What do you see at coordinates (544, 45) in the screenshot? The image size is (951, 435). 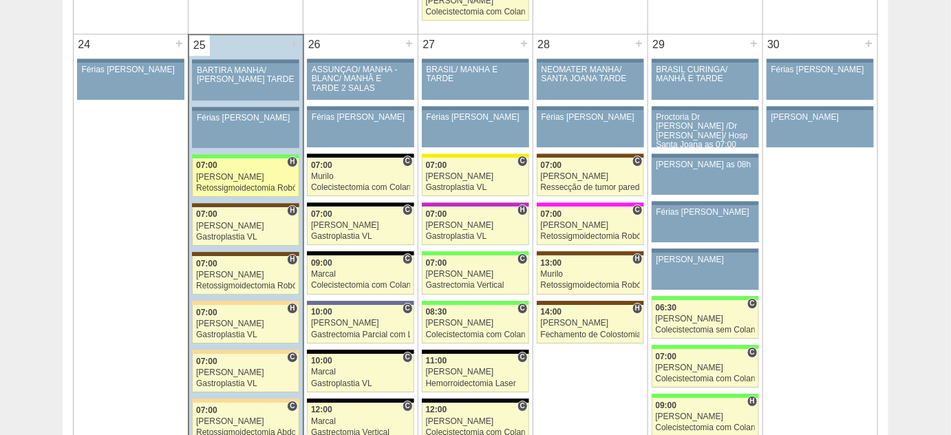 I see `div: 28` at bounding box center [544, 45].